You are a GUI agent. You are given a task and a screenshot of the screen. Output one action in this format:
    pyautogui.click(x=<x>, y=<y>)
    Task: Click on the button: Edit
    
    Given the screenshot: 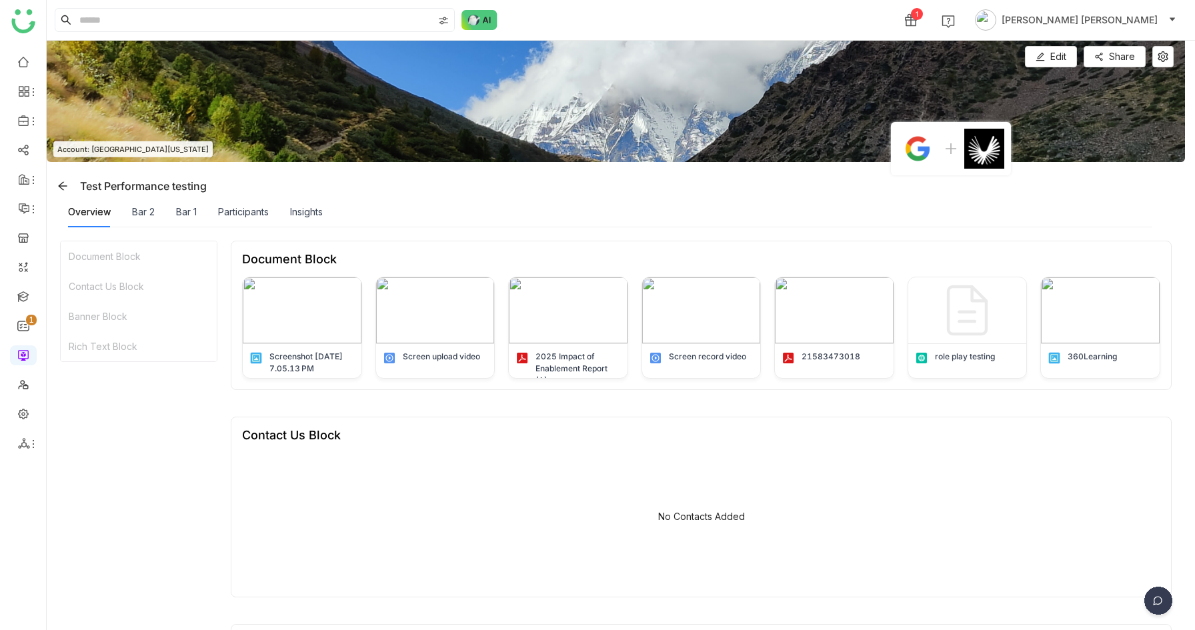 What is the action you would take?
    pyautogui.click(x=1051, y=57)
    